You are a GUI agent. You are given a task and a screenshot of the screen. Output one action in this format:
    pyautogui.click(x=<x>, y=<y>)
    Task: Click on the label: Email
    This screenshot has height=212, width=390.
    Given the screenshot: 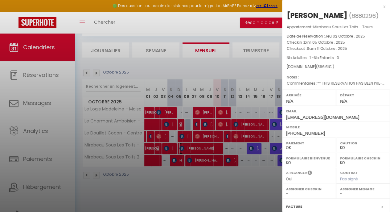 What is the action you would take?
    pyautogui.click(x=336, y=111)
    